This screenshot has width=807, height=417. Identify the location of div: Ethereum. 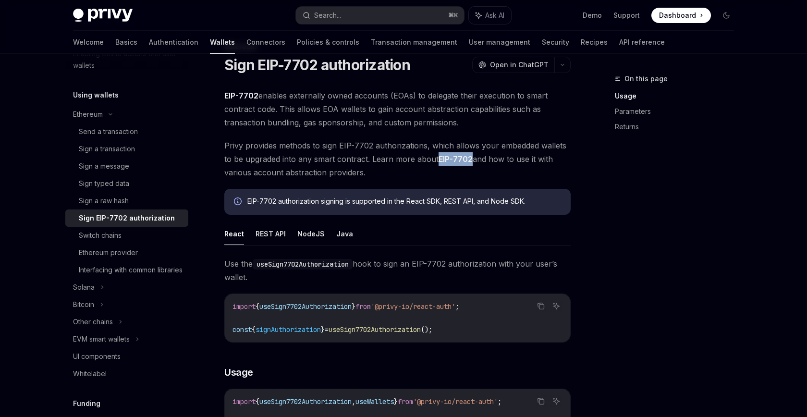
(88, 114).